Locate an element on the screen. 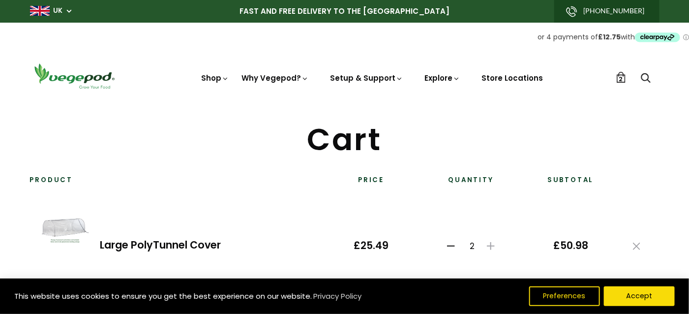 The image size is (689, 314). img: gb_large.png is located at coordinates (40, 11).